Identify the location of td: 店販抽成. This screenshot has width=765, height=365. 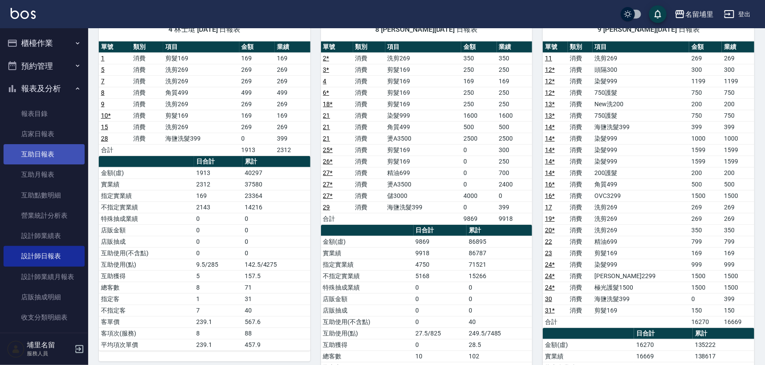
(146, 242).